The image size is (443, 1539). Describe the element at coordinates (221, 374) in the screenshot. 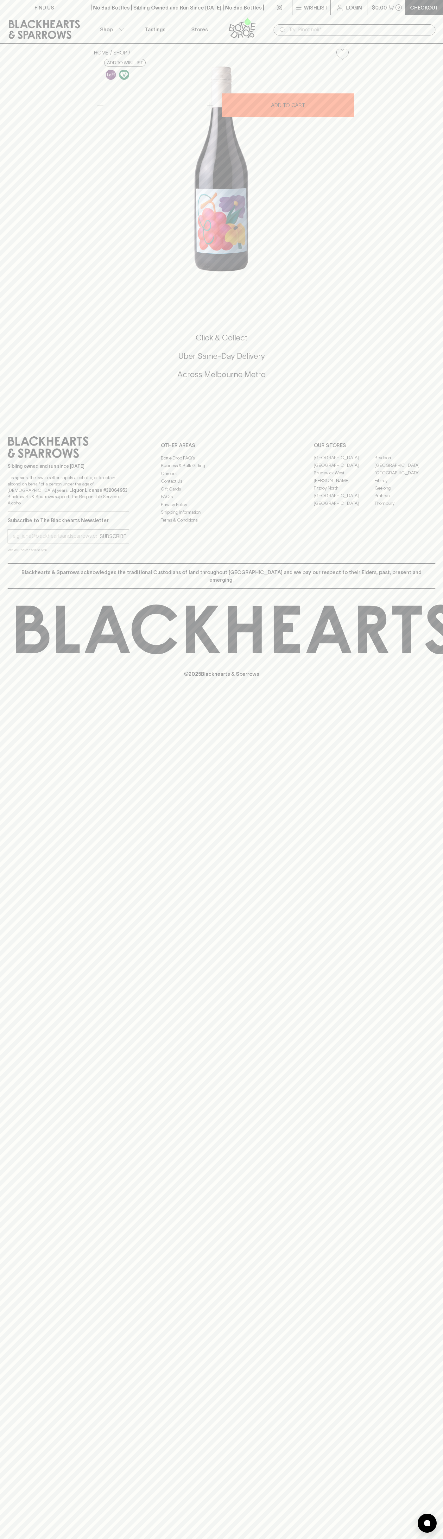

I see `h5: Across Melbourne Metro` at that location.